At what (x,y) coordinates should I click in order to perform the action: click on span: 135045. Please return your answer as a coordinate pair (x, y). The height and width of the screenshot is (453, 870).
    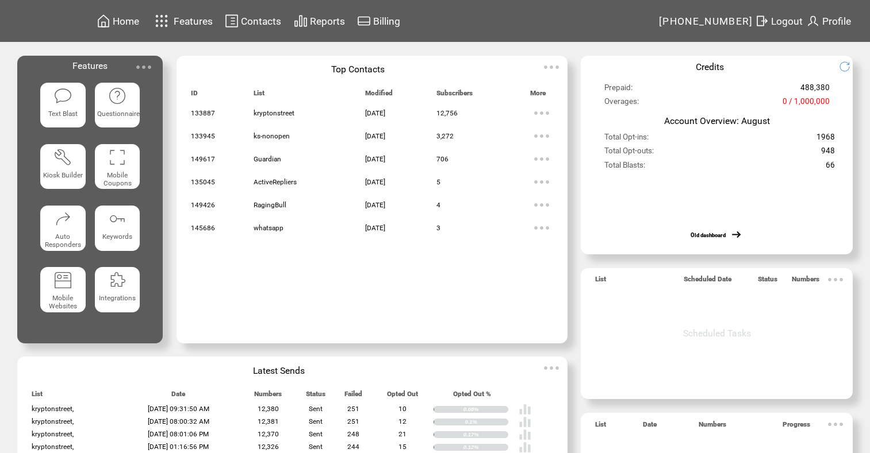
    Looking at the image, I should click on (203, 182).